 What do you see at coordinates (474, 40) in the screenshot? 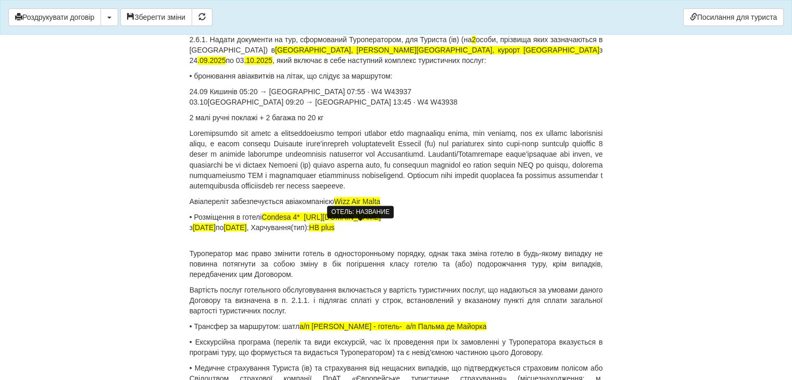
I see `span: 2` at bounding box center [474, 40].